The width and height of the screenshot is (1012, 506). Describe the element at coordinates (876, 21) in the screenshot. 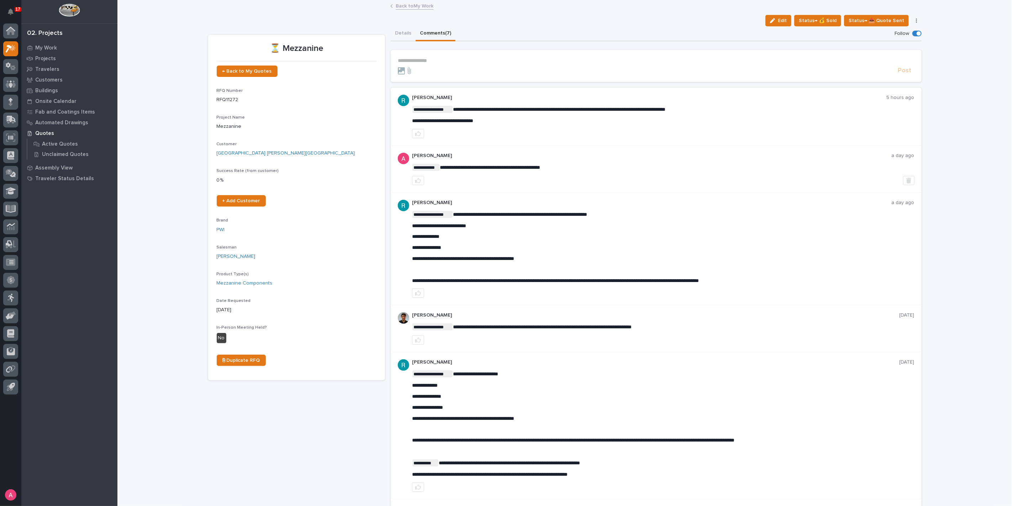

I see `button: Status→ 📤 Quote Sent` at that location.